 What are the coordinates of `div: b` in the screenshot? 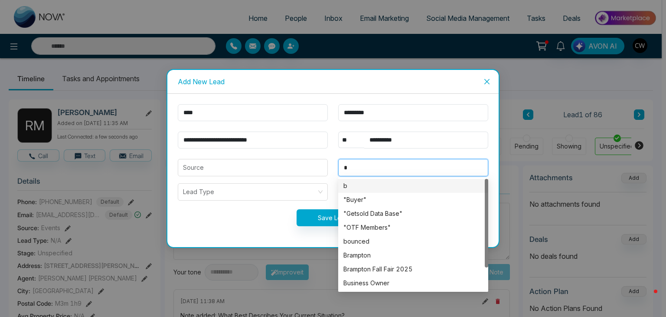 It's located at (413, 186).